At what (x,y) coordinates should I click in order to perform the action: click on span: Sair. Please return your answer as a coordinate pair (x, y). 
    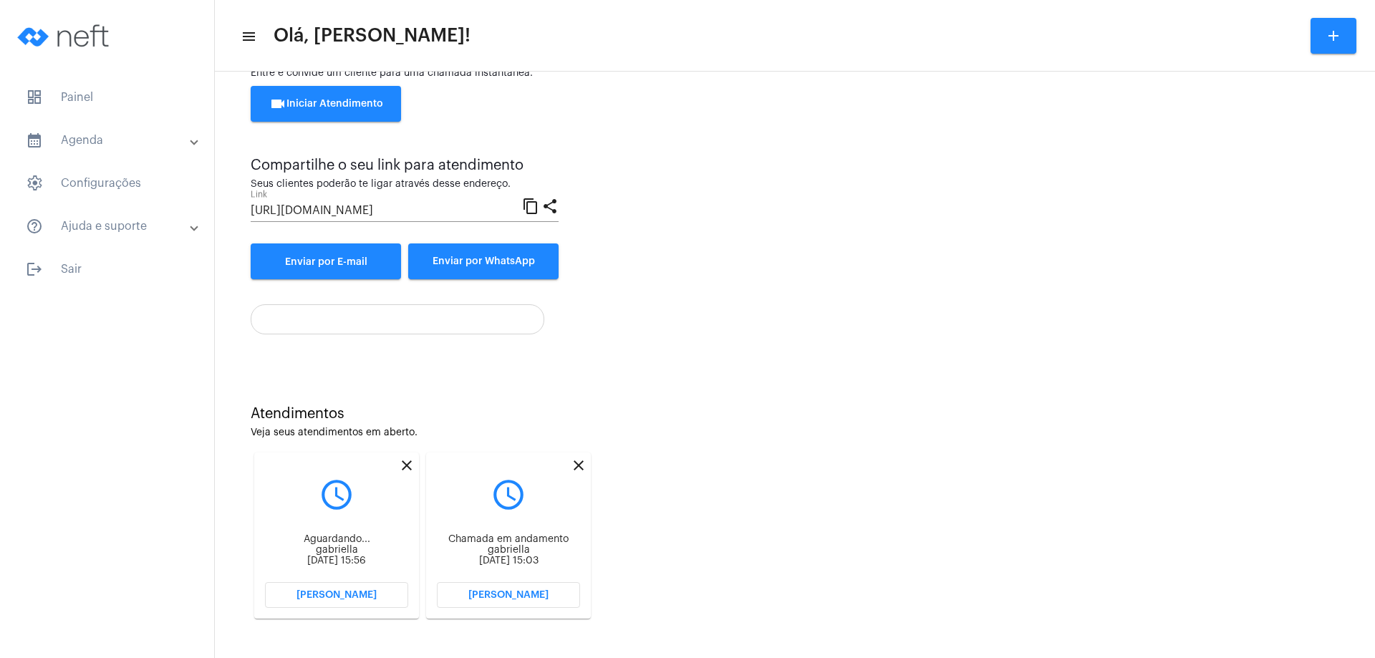
    Looking at the image, I should click on (107, 269).